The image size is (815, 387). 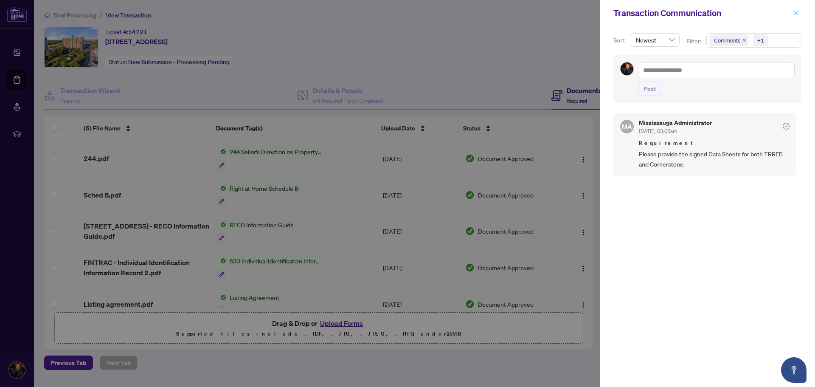 I want to click on p: Sort:, so click(x=620, y=40).